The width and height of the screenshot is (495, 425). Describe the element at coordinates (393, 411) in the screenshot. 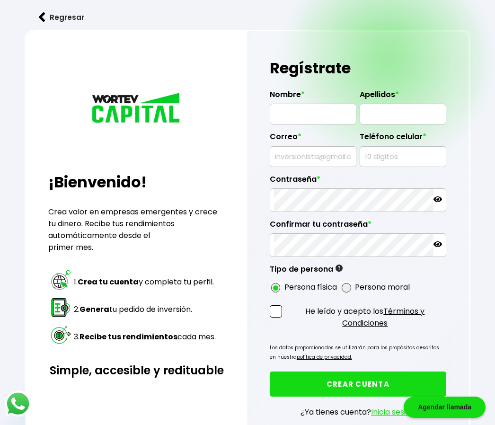

I see `a: Inicia sesión` at that location.